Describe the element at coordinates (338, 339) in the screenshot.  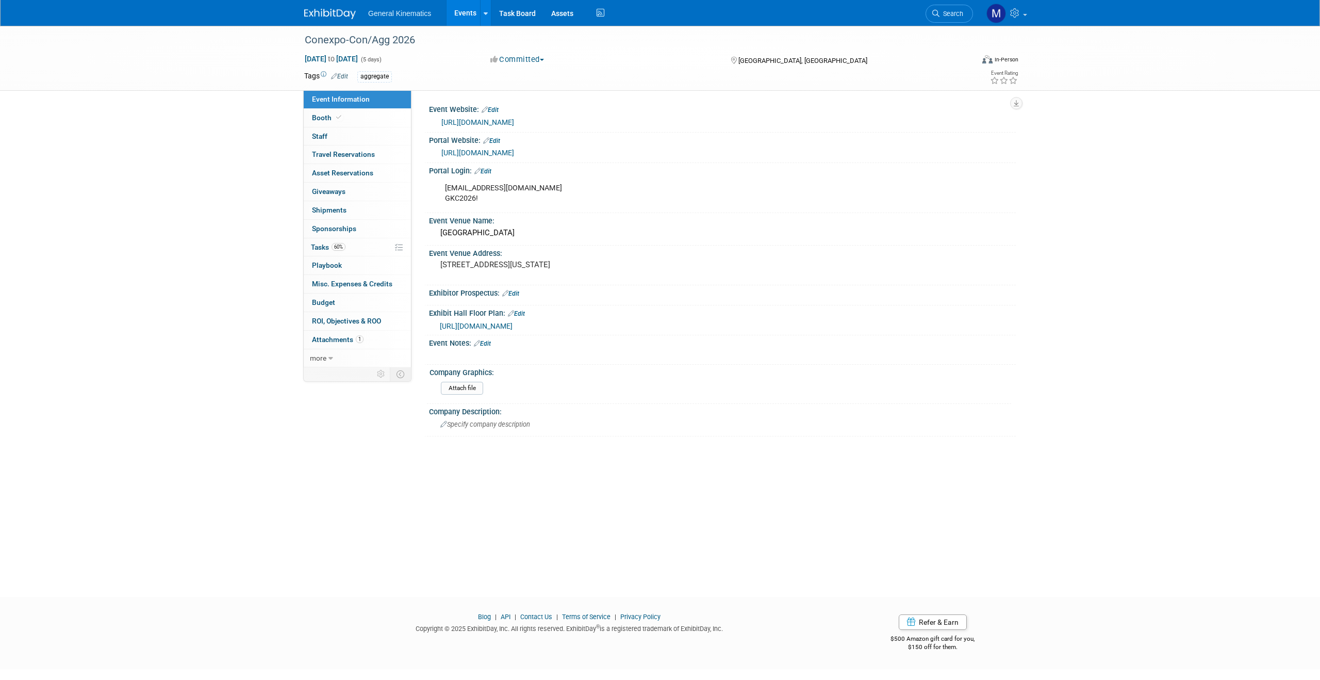
I see `span: Attachments` at that location.